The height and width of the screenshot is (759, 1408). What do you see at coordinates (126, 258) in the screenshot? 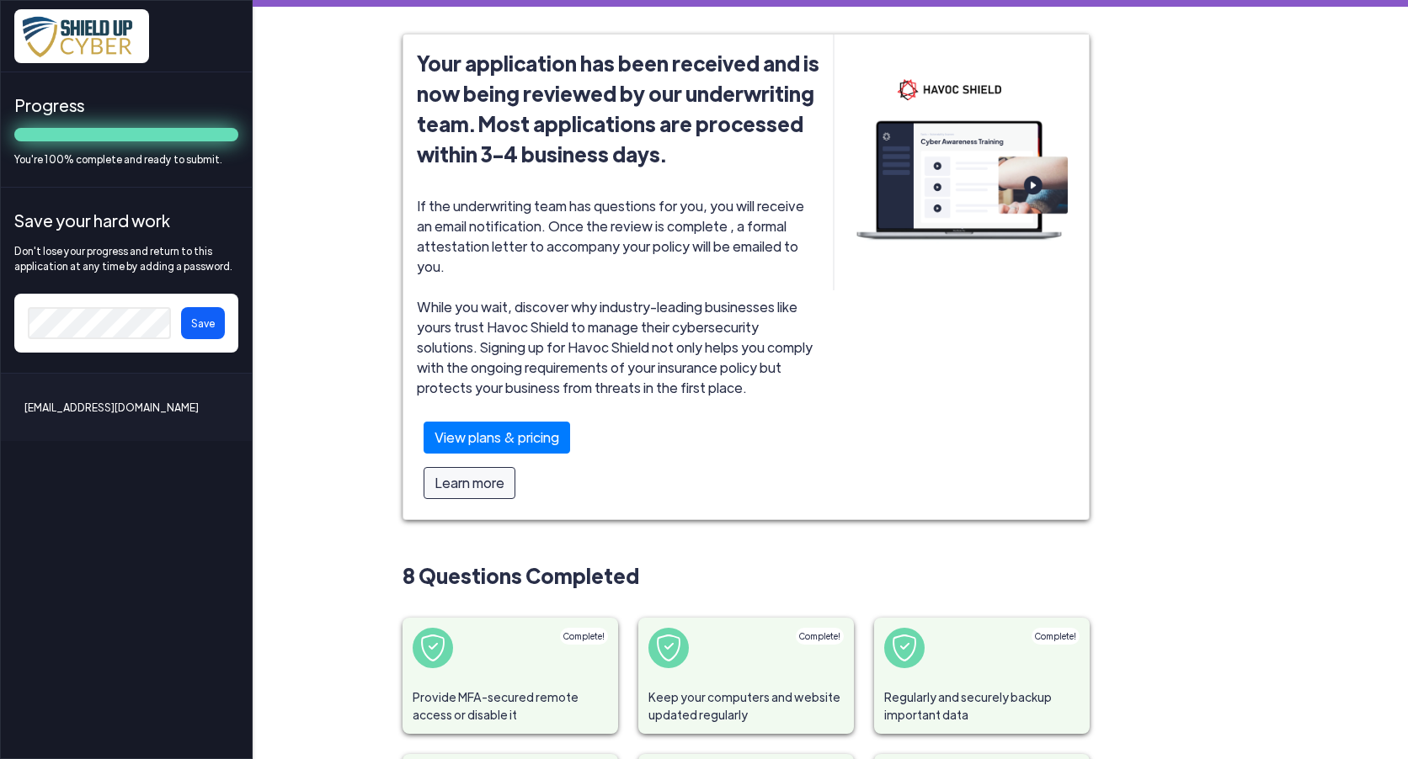
I see `span: Don't lose your progress and return to this application at any time by adding a password.` at bounding box center [126, 258].